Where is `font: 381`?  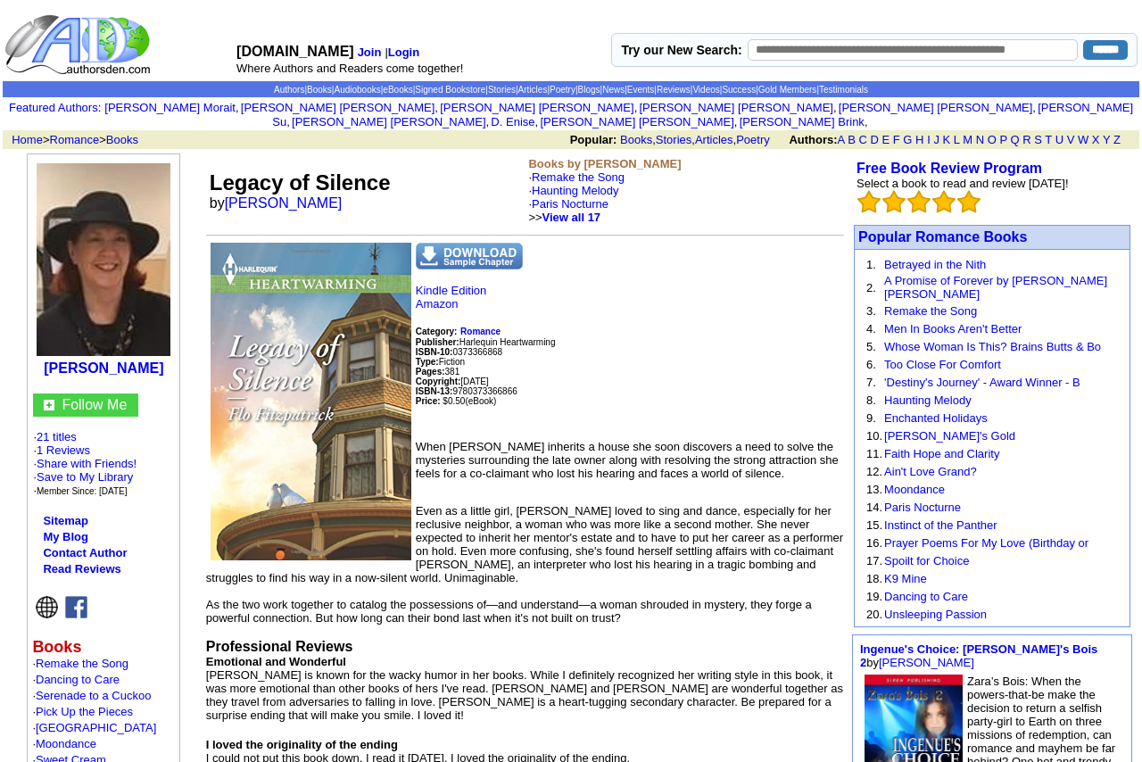
font: 381 is located at coordinates (437, 371).